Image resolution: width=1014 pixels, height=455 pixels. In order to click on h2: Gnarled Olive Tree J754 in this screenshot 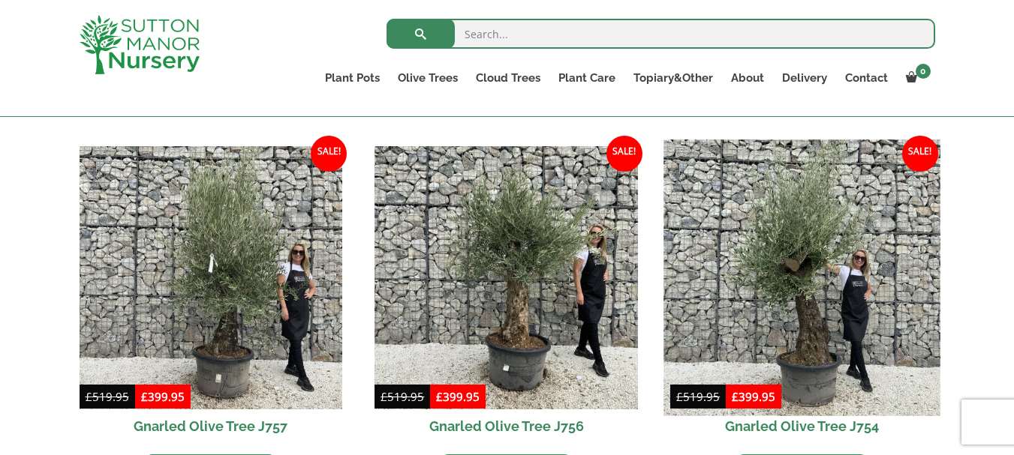, I will do `click(801, 426)`.